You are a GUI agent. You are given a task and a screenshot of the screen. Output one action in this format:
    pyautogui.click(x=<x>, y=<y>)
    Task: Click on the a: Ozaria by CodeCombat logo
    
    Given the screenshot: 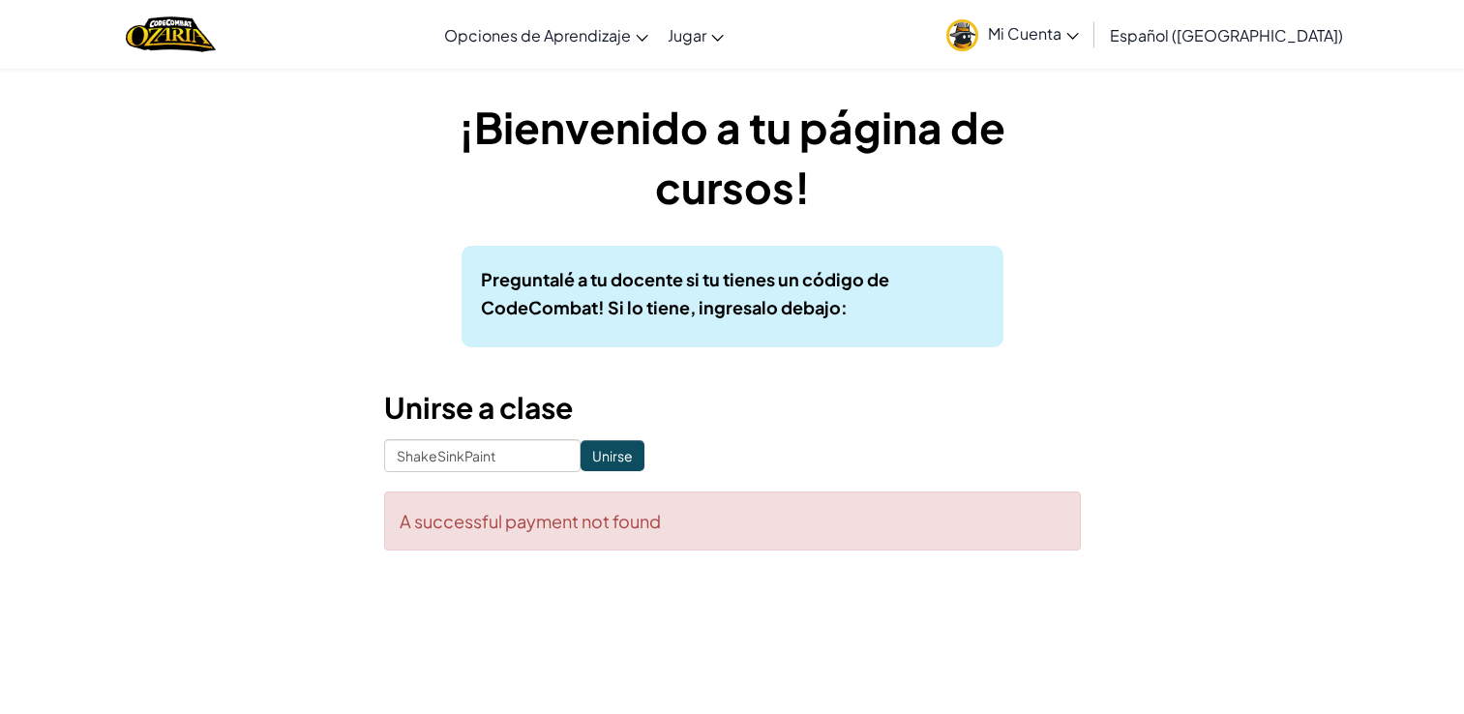 What is the action you would take?
    pyautogui.click(x=170, y=34)
    